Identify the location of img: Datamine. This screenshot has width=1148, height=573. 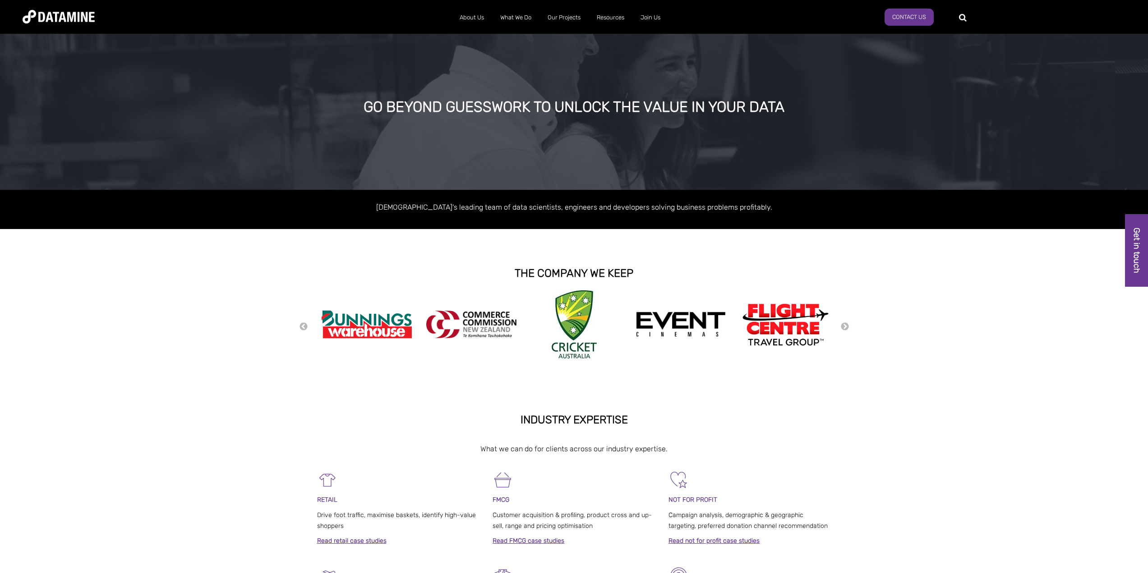
(59, 17).